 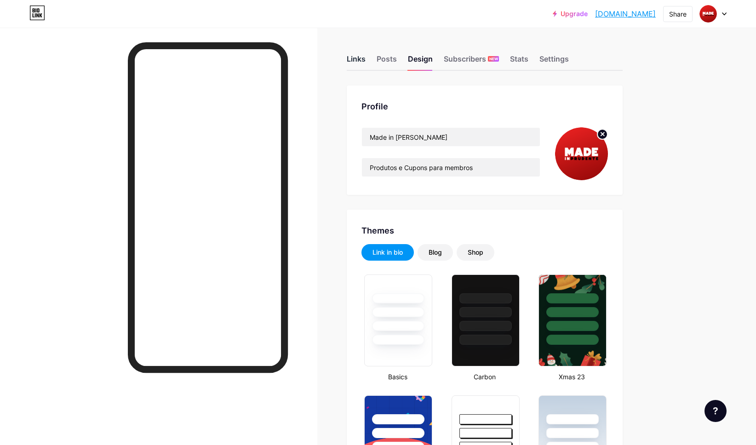 I want to click on a: Upgrade, so click(x=570, y=14).